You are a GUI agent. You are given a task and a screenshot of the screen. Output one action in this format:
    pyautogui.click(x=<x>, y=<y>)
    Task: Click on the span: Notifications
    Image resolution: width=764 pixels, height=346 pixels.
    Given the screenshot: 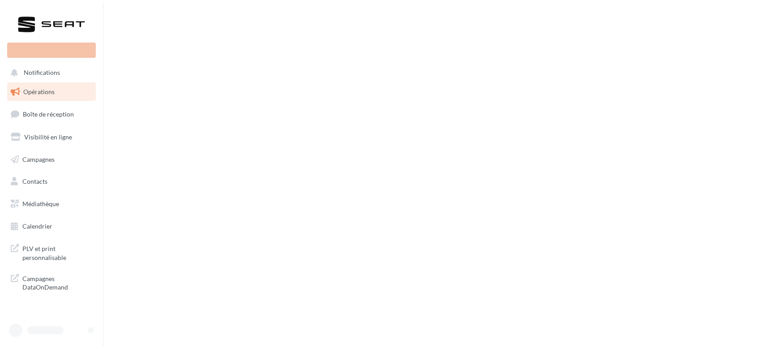 What is the action you would take?
    pyautogui.click(x=42, y=73)
    